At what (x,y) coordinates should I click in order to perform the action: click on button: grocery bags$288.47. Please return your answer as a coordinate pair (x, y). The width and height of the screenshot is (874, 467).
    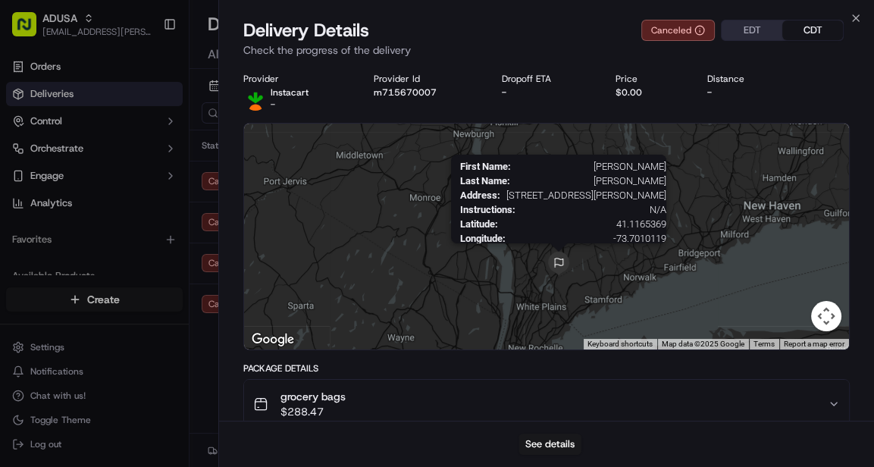
    Looking at the image, I should click on (547, 404).